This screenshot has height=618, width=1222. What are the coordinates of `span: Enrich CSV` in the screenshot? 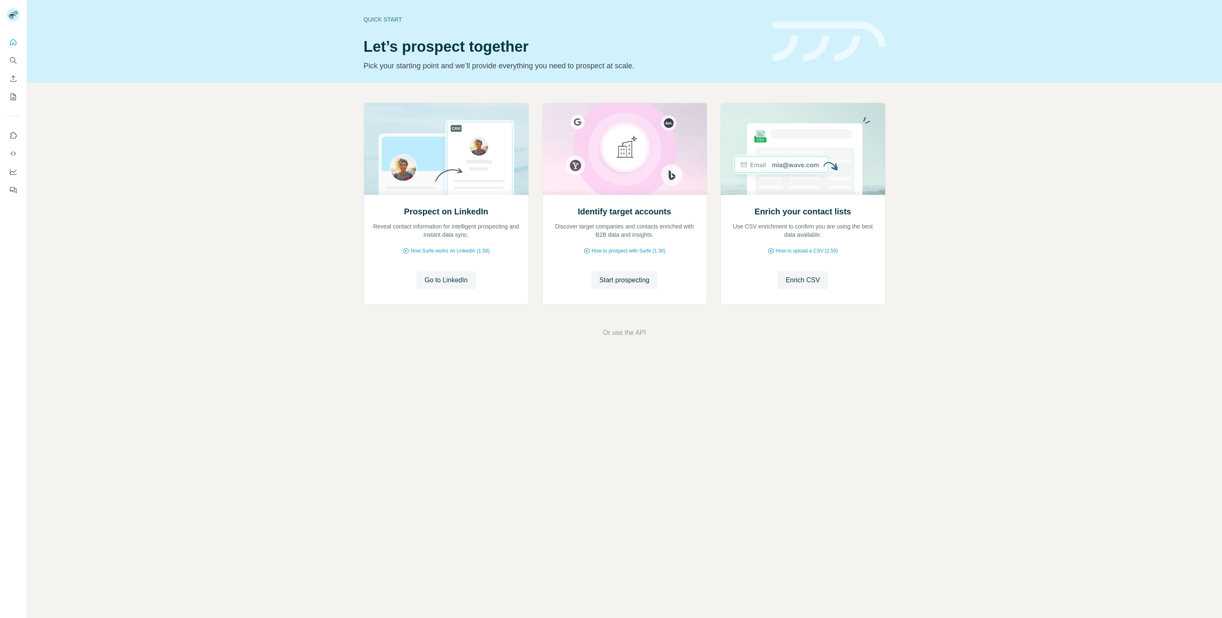 It's located at (803, 280).